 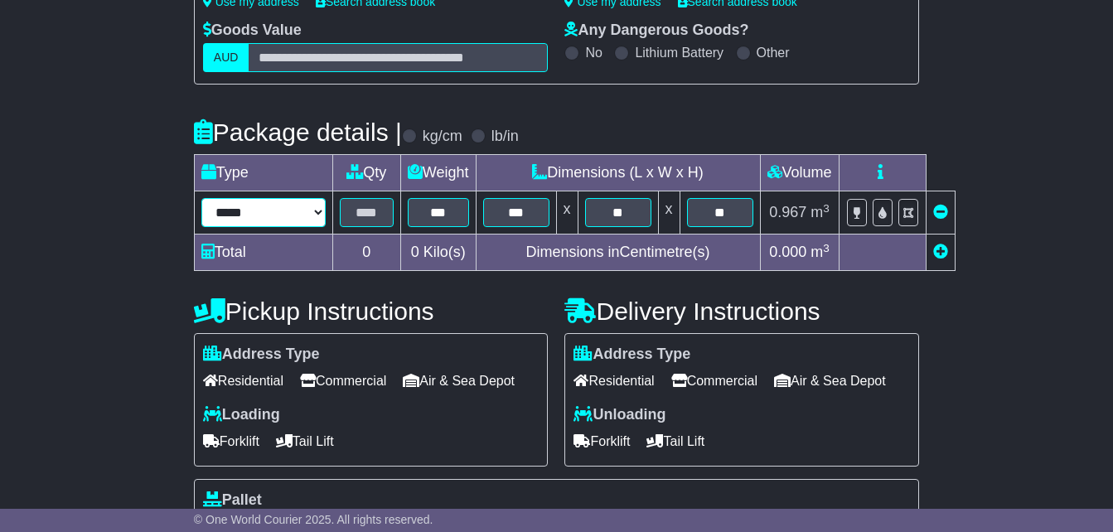 I want to click on h4: Delivery Instructions, so click(x=741, y=311).